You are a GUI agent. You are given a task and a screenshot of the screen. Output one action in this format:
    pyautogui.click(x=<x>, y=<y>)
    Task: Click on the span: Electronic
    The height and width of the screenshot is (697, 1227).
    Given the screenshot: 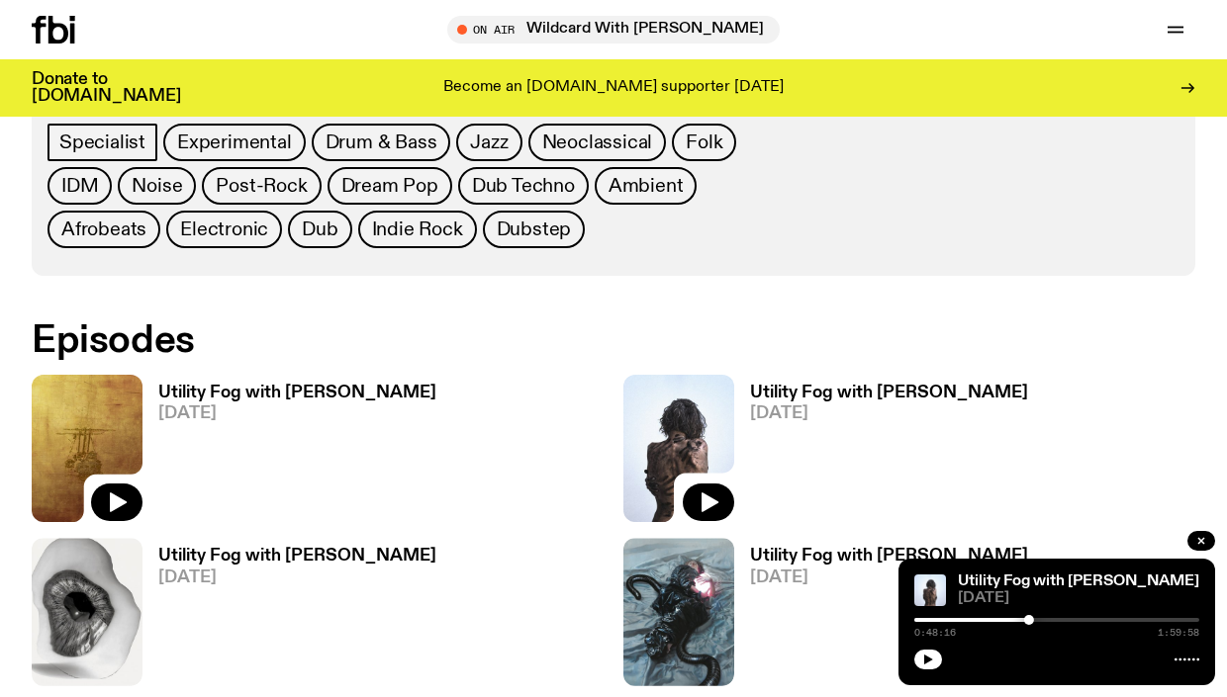 What is the action you would take?
    pyautogui.click(x=224, y=230)
    